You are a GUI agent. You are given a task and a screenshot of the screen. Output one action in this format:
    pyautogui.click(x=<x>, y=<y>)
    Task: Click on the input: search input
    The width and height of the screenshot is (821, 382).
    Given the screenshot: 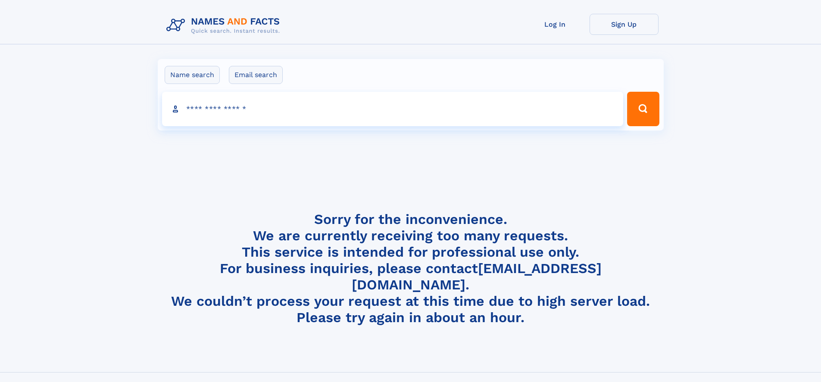 What is the action you would take?
    pyautogui.click(x=393, y=109)
    